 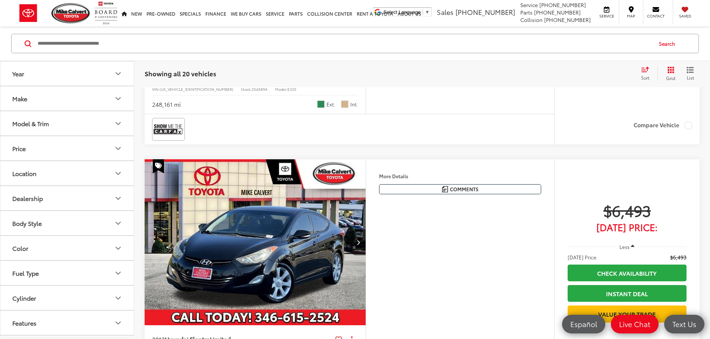 What do you see at coordinates (460, 189) in the screenshot?
I see `button: Comments` at bounding box center [460, 189].